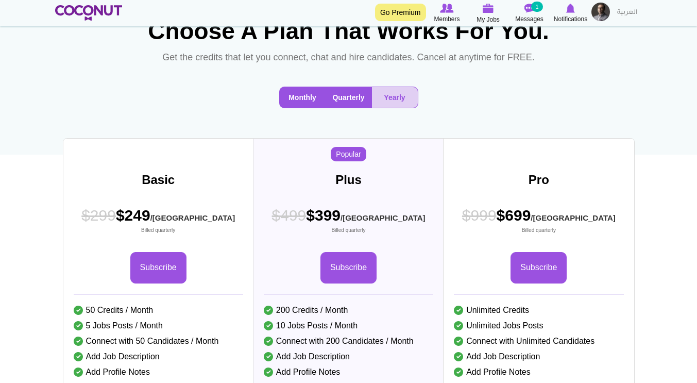  What do you see at coordinates (538, 341) in the screenshot?
I see `li: Connect with Unlimited Candidates` at bounding box center [538, 341].